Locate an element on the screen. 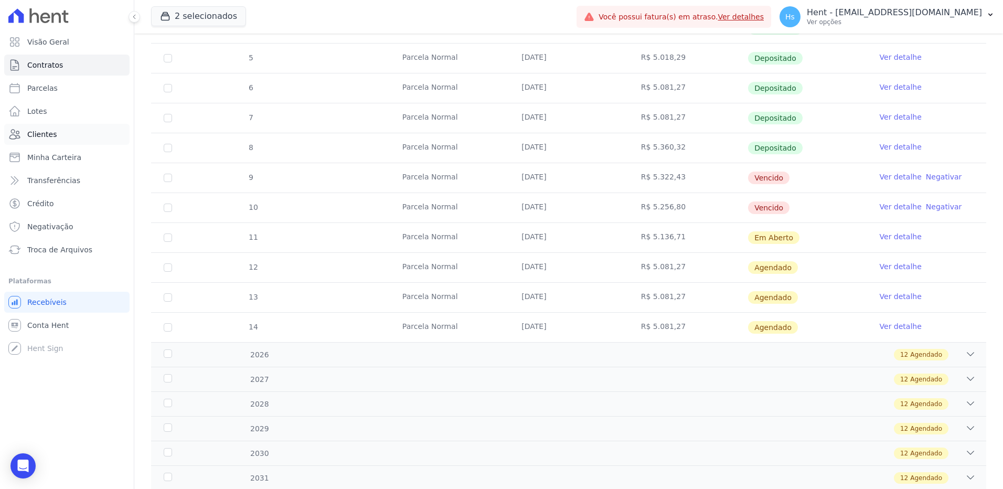 Image resolution: width=1003 pixels, height=489 pixels. a: Transferências is located at coordinates (67, 181).